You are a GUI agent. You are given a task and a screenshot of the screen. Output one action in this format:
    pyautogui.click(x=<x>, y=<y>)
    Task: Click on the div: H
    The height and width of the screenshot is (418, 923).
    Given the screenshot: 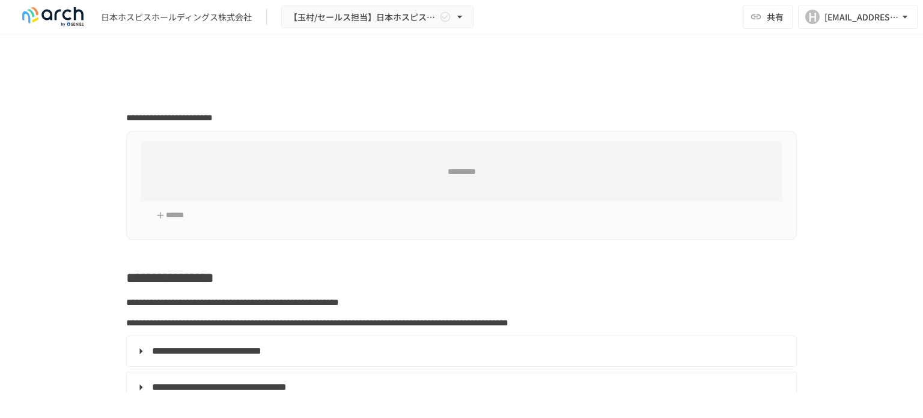 What is the action you would take?
    pyautogui.click(x=812, y=17)
    